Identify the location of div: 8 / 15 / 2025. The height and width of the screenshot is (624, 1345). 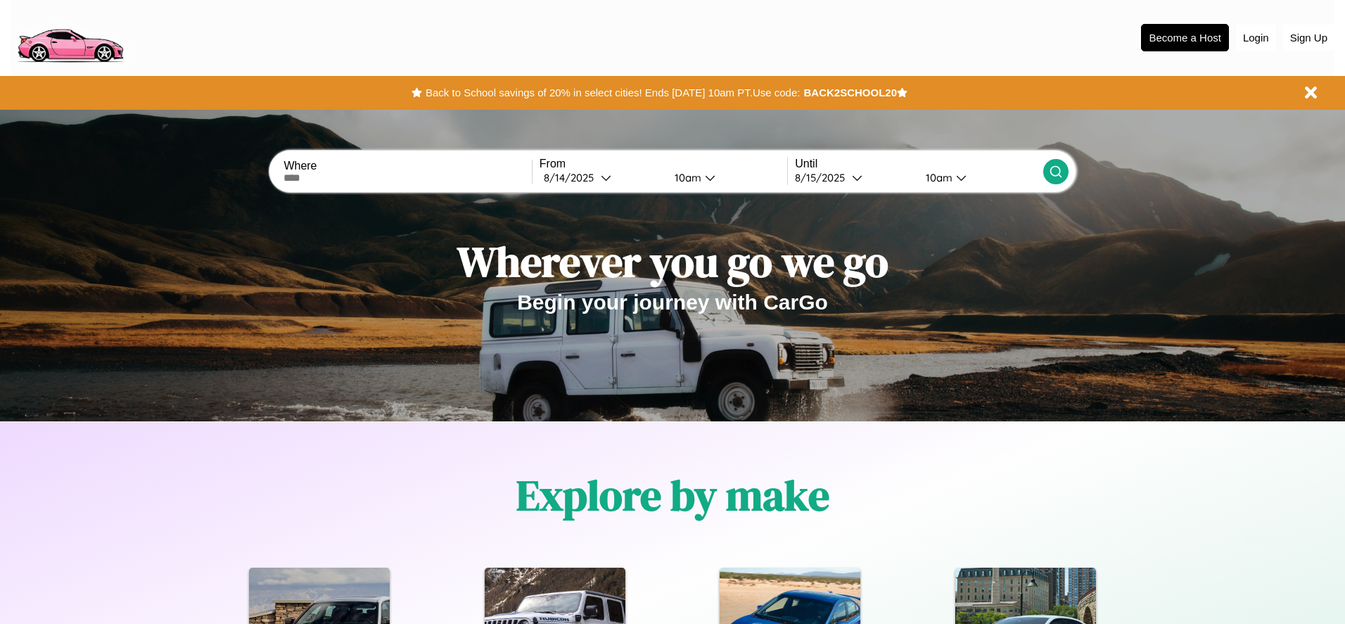
(823, 177).